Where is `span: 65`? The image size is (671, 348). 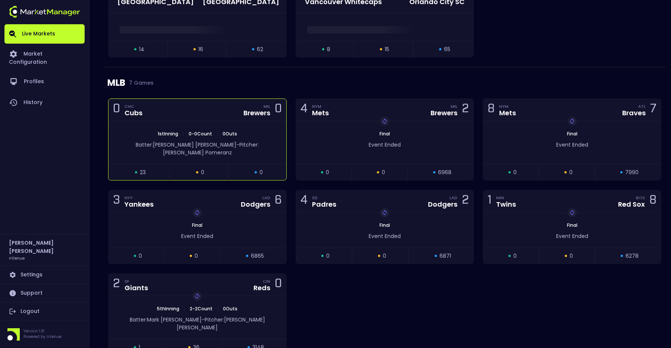 span: 65 is located at coordinates (447, 49).